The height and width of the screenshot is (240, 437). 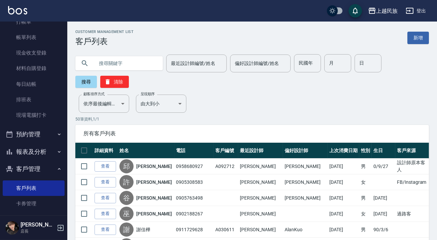 I want to click on img: Logo, so click(x=17, y=10).